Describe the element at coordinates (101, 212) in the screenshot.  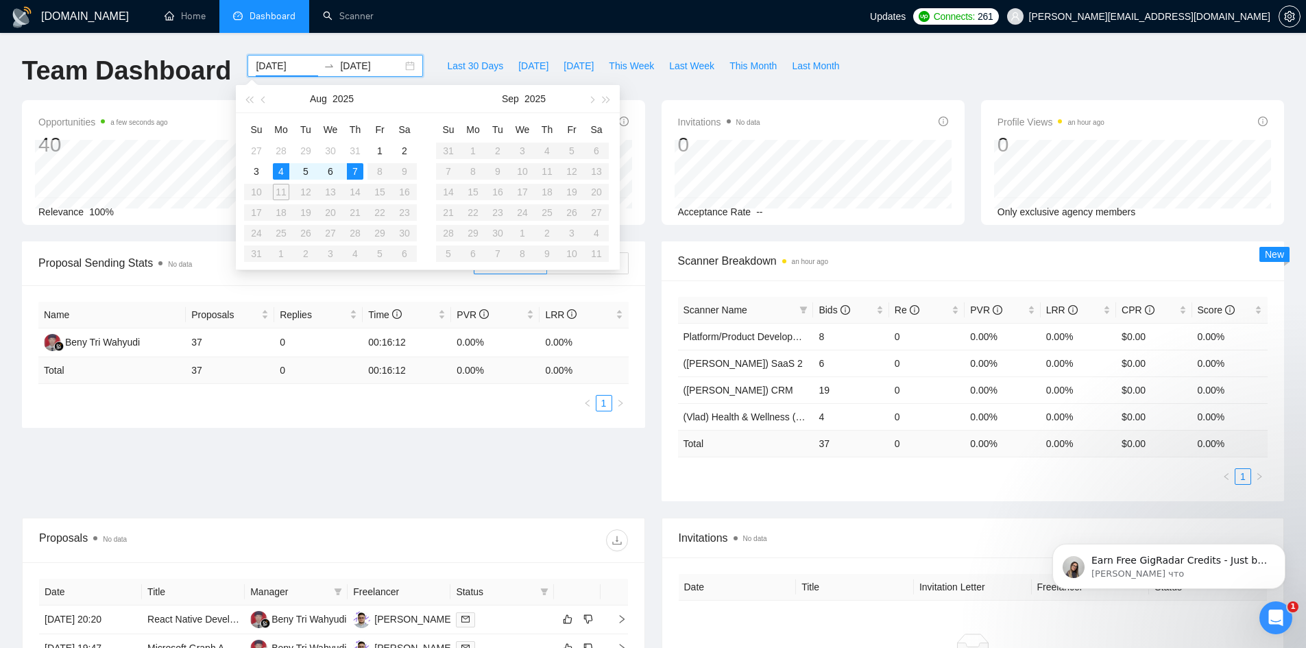
I see `span: 100%` at that location.